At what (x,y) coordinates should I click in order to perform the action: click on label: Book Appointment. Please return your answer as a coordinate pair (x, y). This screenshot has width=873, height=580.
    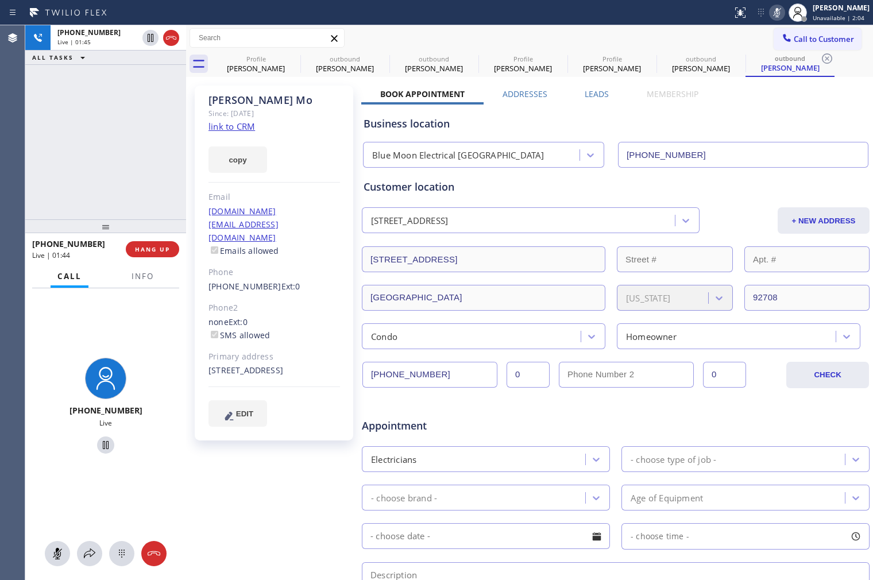
    Looking at the image, I should click on (422, 94).